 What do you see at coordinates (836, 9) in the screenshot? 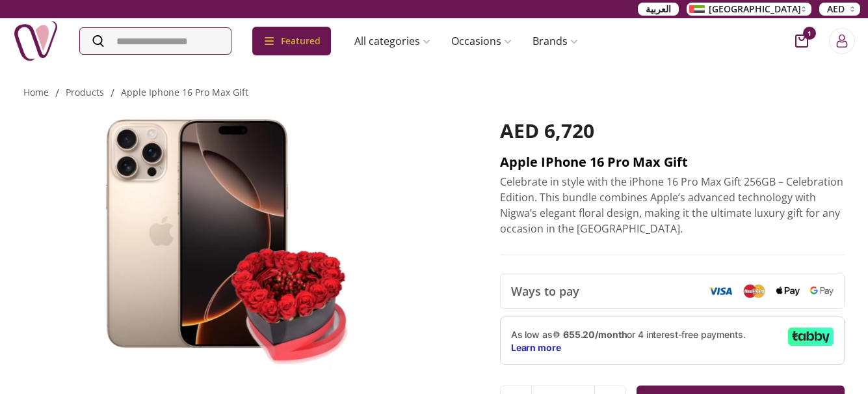
I see `span: AED` at bounding box center [836, 9].